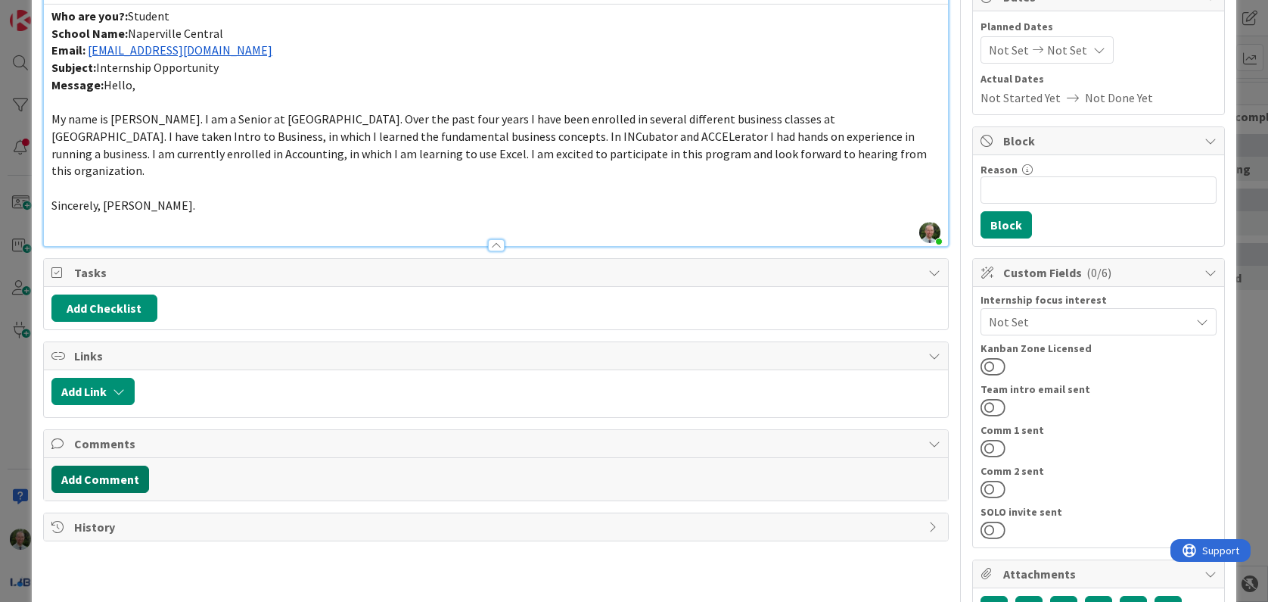 The image size is (1268, 602). What do you see at coordinates (89, 33) in the screenshot?
I see `strong: School Name:` at bounding box center [89, 33].